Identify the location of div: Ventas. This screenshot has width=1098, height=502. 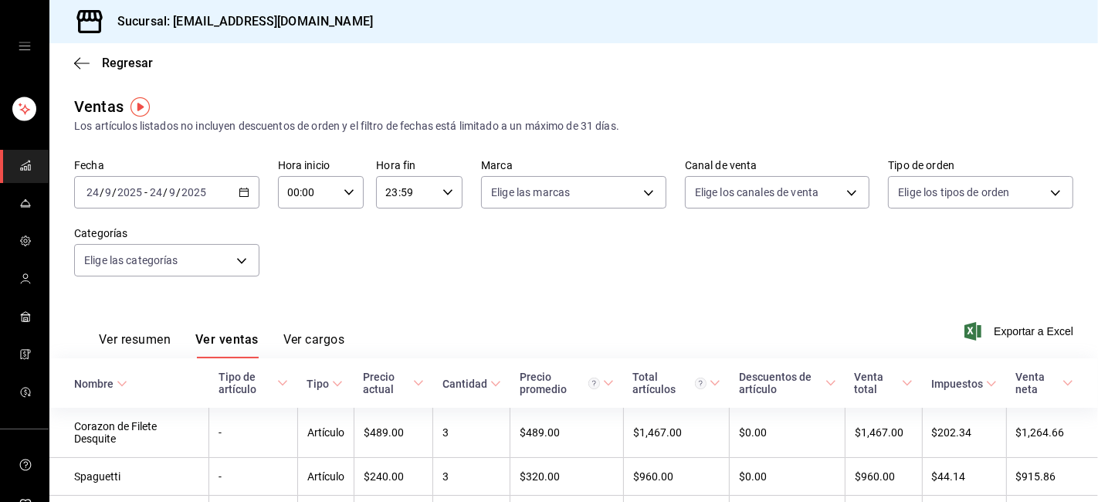
(99, 107).